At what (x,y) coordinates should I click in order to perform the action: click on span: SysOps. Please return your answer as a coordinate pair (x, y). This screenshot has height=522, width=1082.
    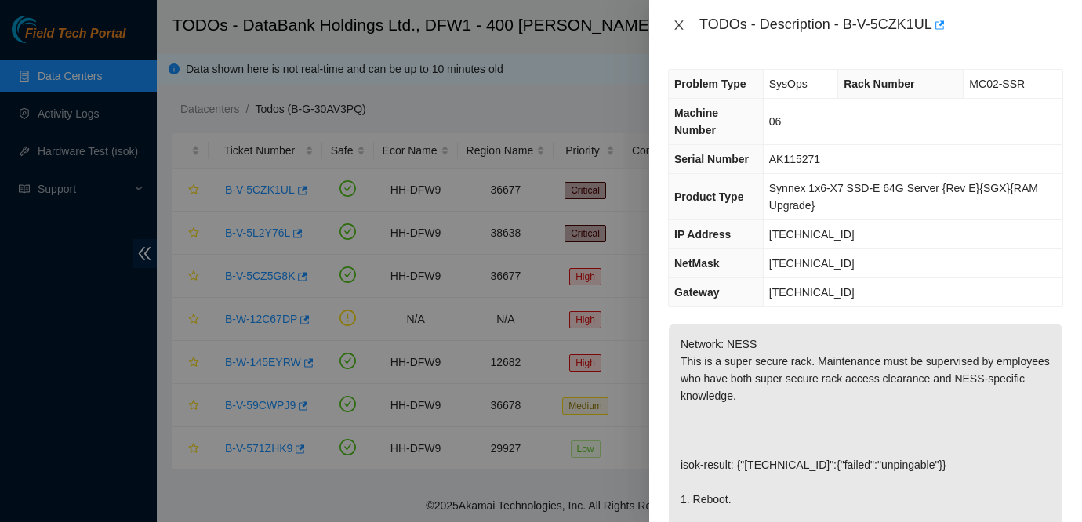
    Looking at the image, I should click on (788, 84).